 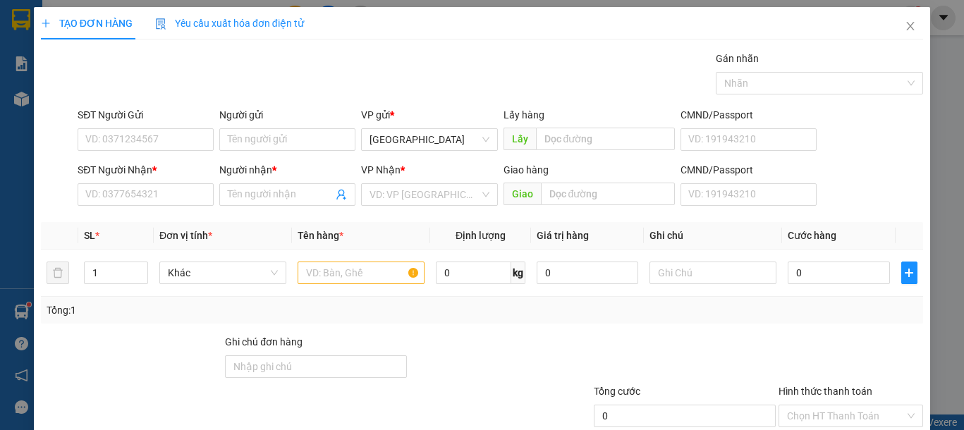 I want to click on input: Ghi Chú, so click(x=713, y=273).